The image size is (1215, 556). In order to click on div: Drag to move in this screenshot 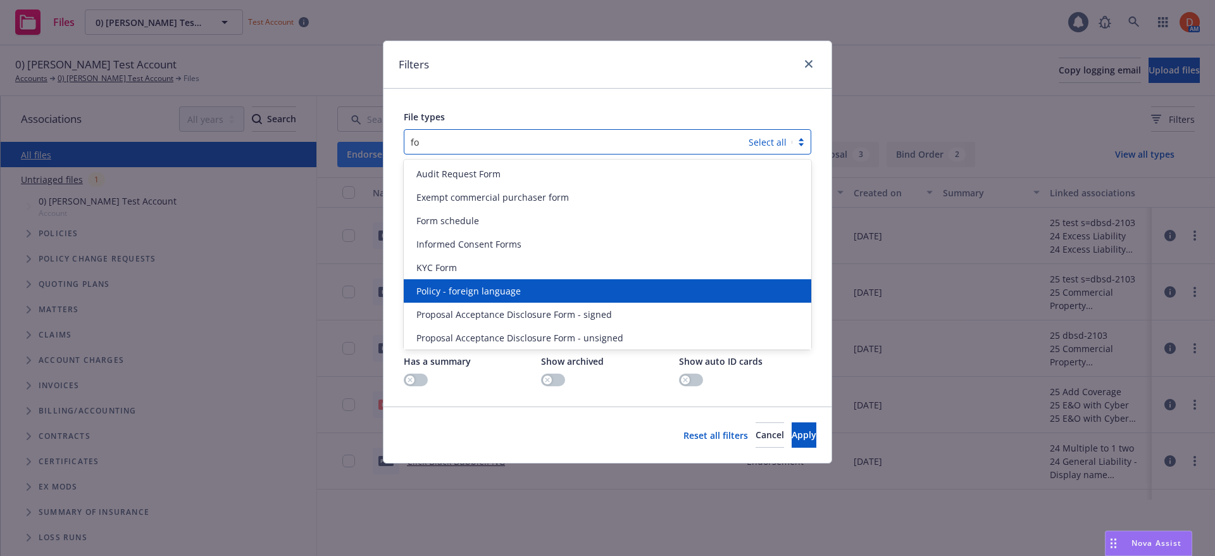, I will do `click(1113, 543)`.